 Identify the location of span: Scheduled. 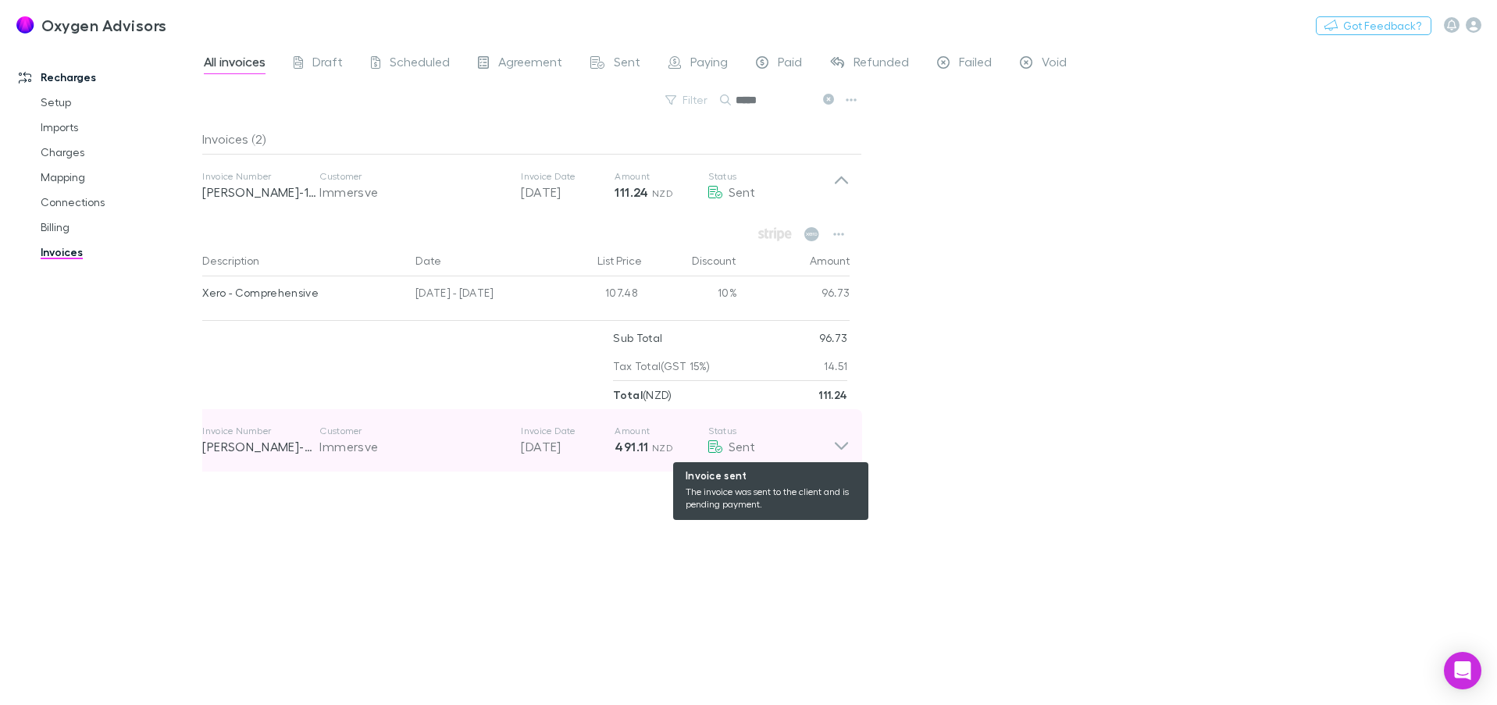
(419, 64).